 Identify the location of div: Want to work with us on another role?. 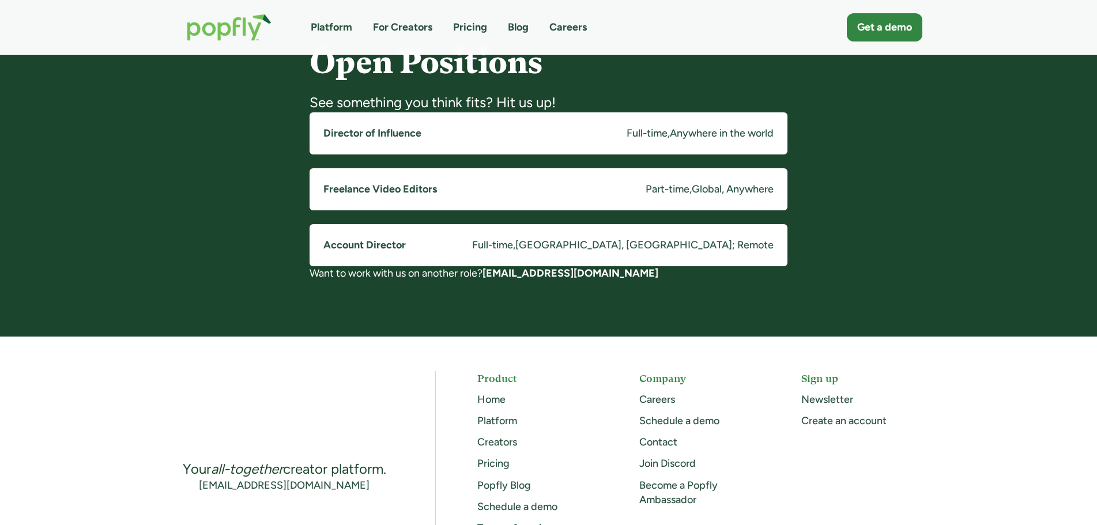
(548, 273).